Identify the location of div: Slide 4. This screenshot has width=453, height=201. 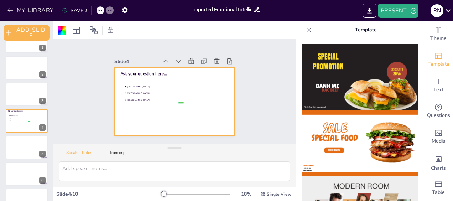
(156, 46).